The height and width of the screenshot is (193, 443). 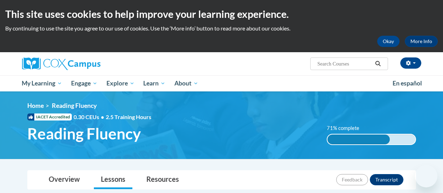 I want to click on p: By continuing to use the site you agree to our use of cookies. Use the ‘More info’ button to read..., so click(x=221, y=28).